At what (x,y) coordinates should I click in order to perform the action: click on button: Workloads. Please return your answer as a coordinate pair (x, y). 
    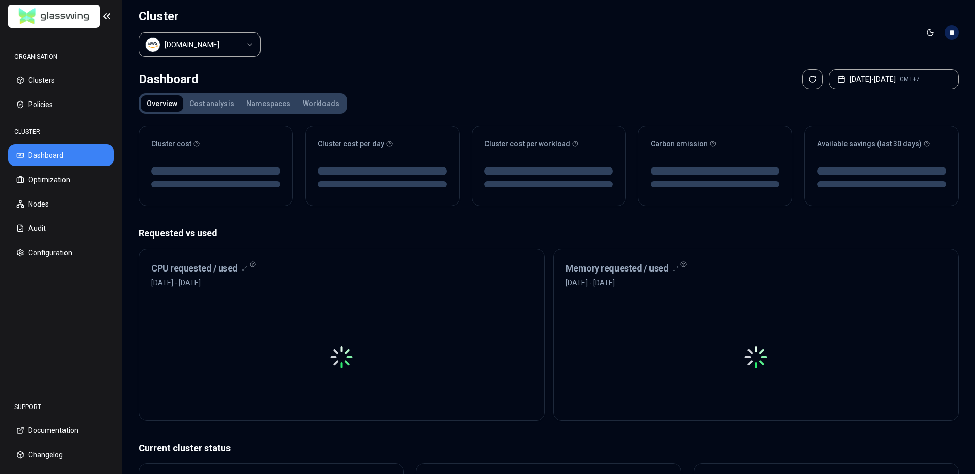
    Looking at the image, I should click on (321, 104).